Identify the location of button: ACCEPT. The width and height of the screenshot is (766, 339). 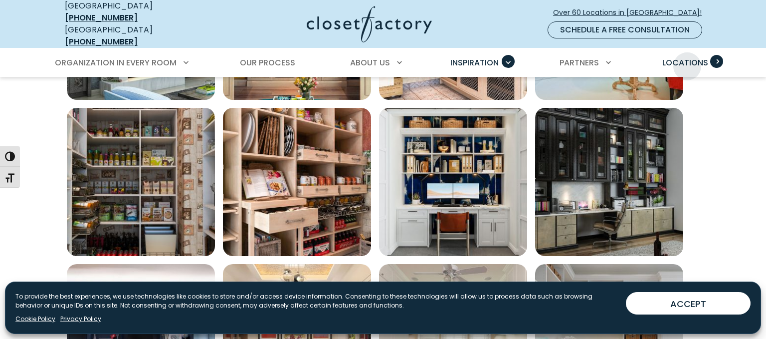
(688, 303).